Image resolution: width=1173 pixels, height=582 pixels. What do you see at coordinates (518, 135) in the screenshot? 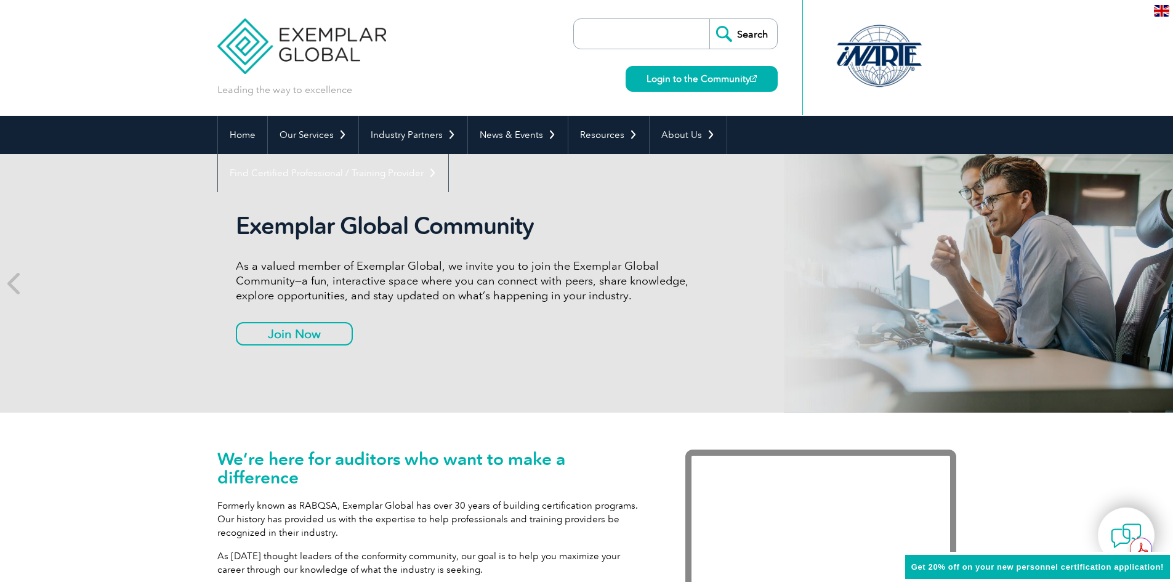
I see `a: News & Events` at bounding box center [518, 135].